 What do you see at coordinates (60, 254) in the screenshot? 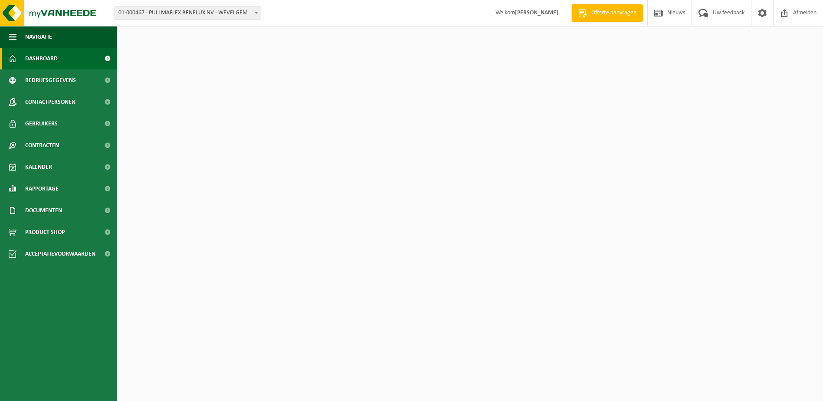
I see `span: Acceptatievoorwaarden` at bounding box center [60, 254].